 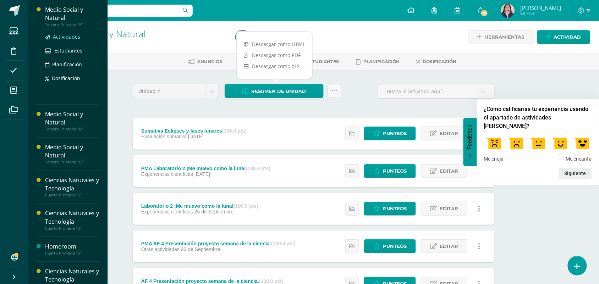 I want to click on a: Medio Social y NaturalTercero Primaria "C", so click(x=72, y=154).